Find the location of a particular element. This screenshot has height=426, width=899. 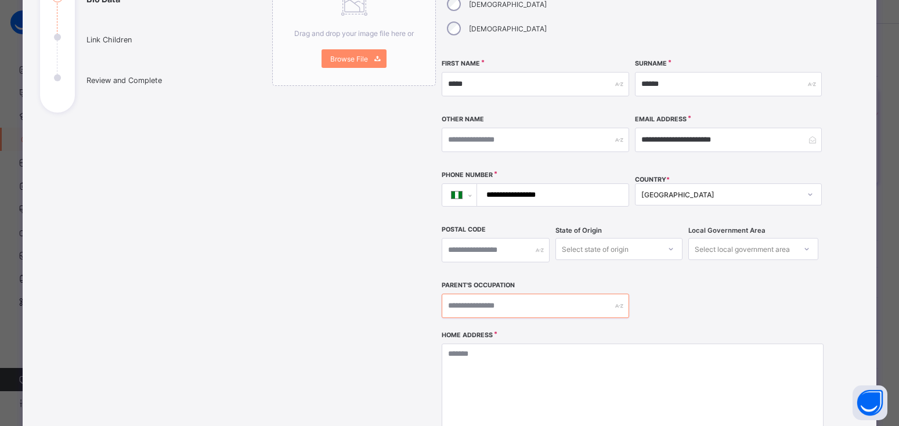

label: Phone Number is located at coordinates (467, 175).